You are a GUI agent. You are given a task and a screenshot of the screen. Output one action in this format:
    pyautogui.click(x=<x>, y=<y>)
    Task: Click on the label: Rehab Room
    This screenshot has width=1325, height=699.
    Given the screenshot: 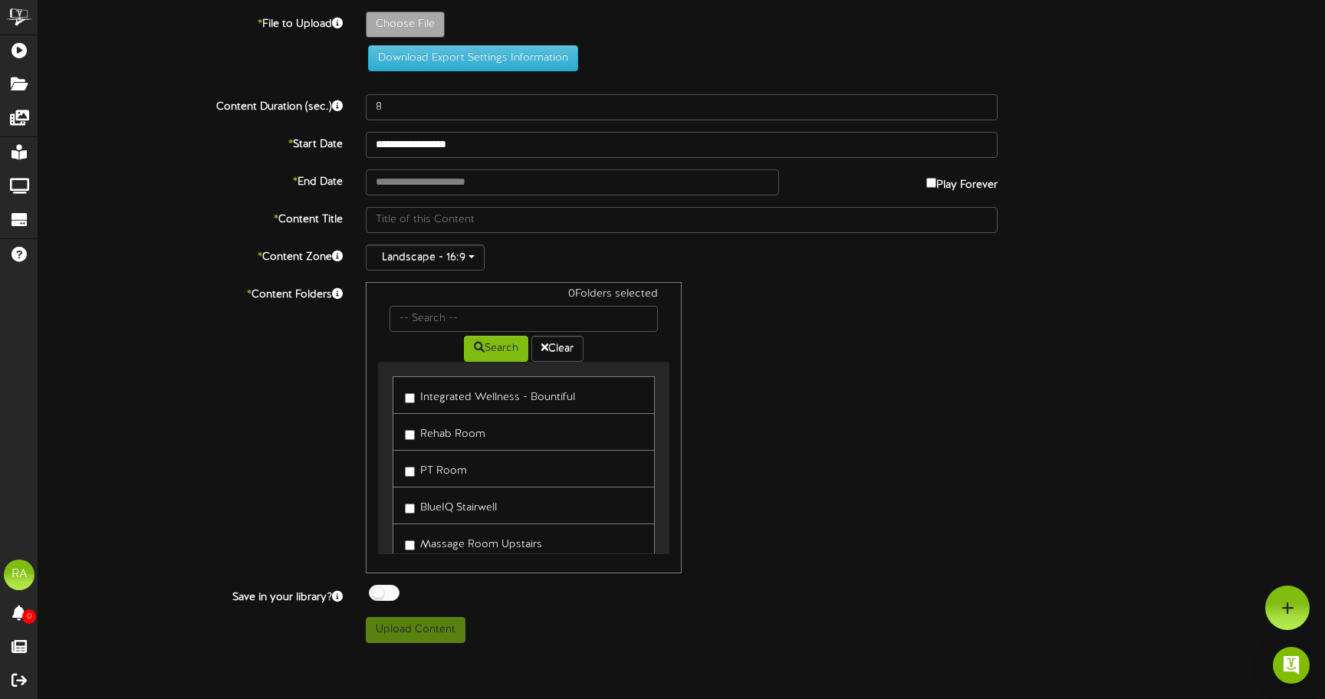 What is the action you would take?
    pyautogui.click(x=445, y=432)
    